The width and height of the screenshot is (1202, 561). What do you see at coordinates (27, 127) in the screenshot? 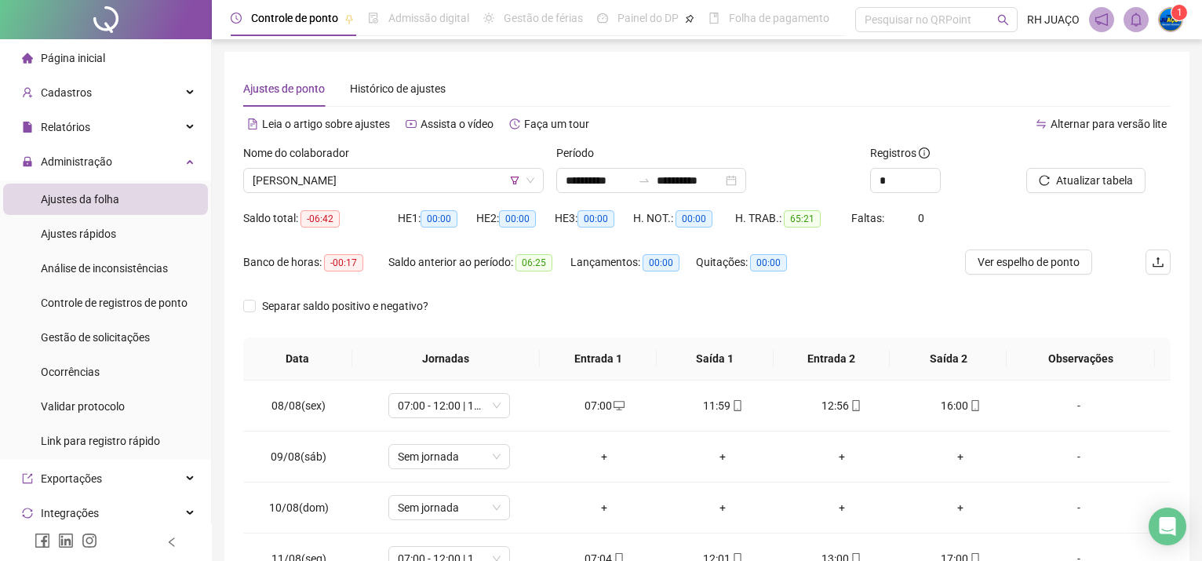
I see `span: file` at bounding box center [27, 127].